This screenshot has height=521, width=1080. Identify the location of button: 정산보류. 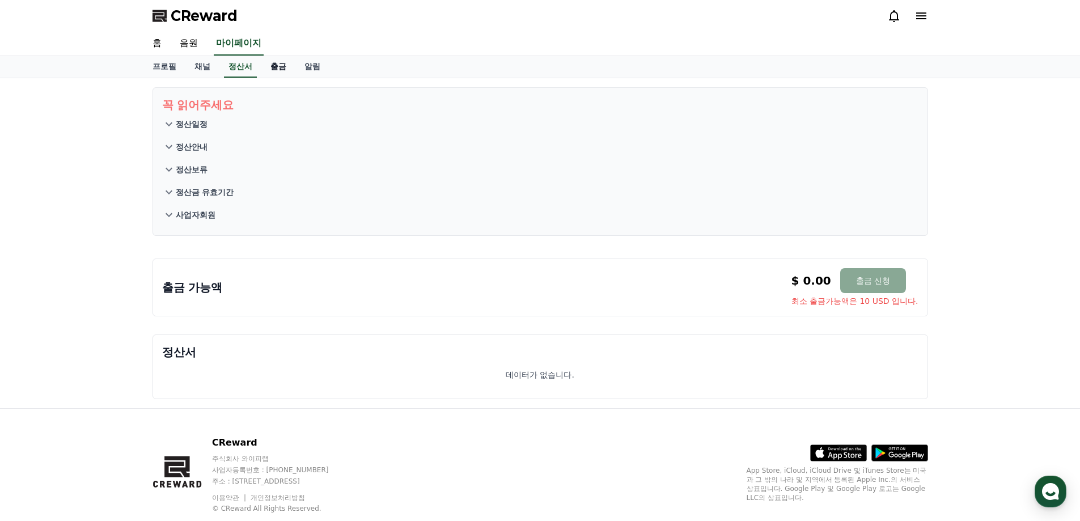
(540, 170).